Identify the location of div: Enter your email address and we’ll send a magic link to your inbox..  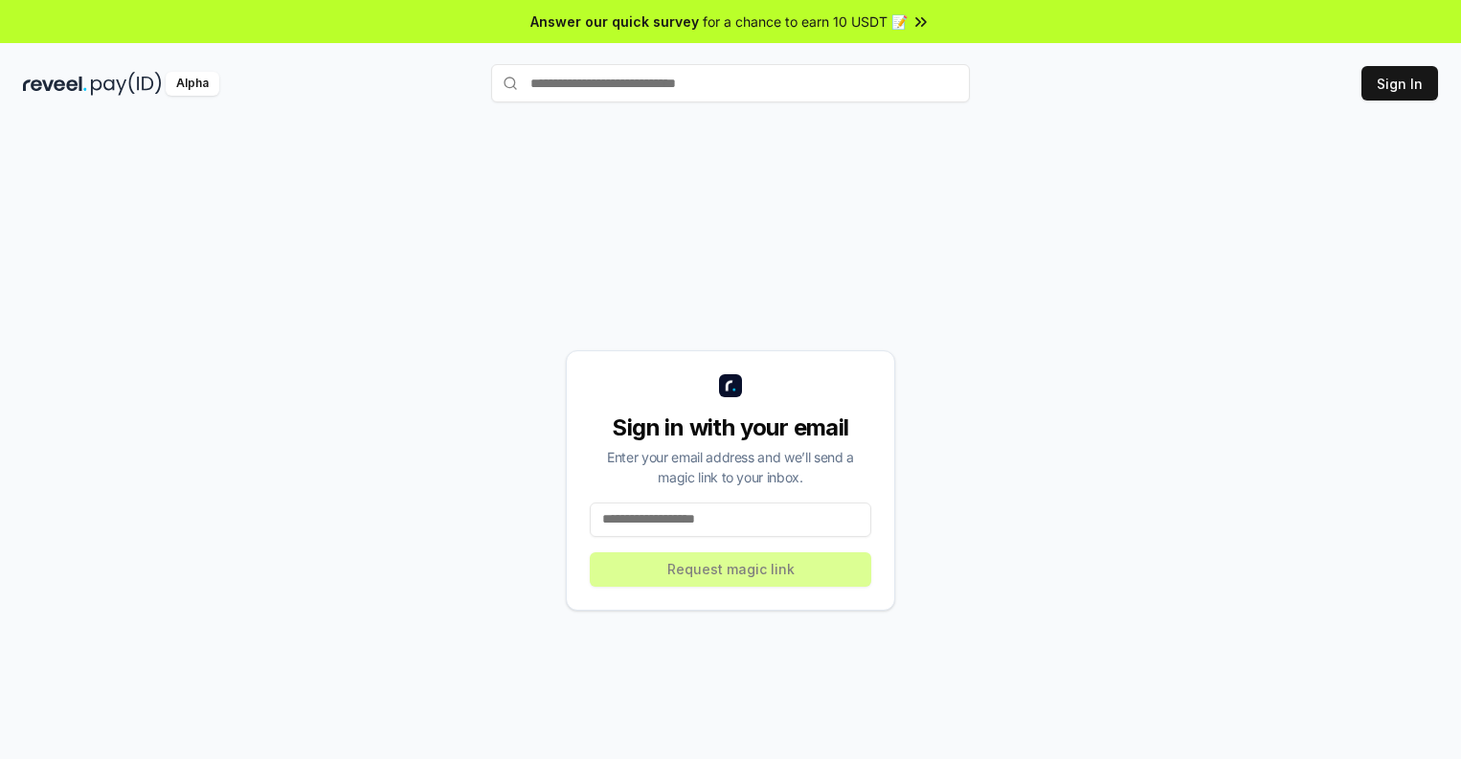
(730, 467).